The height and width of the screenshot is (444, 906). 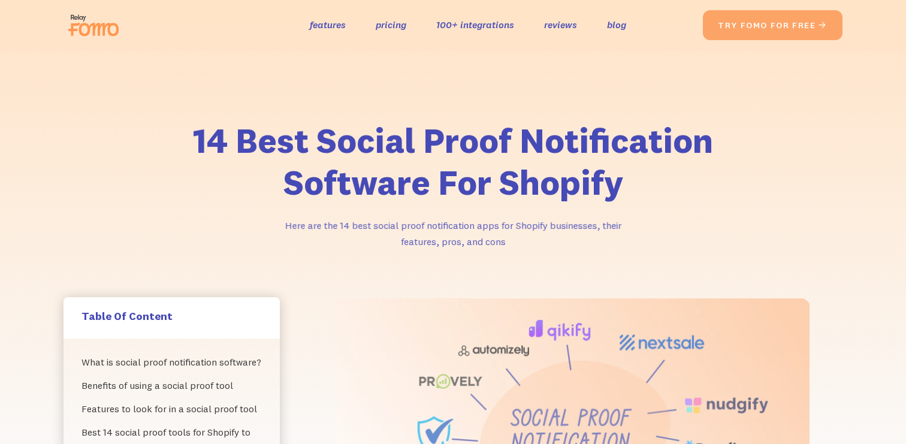 I want to click on a: 100+ integrations, so click(x=475, y=25).